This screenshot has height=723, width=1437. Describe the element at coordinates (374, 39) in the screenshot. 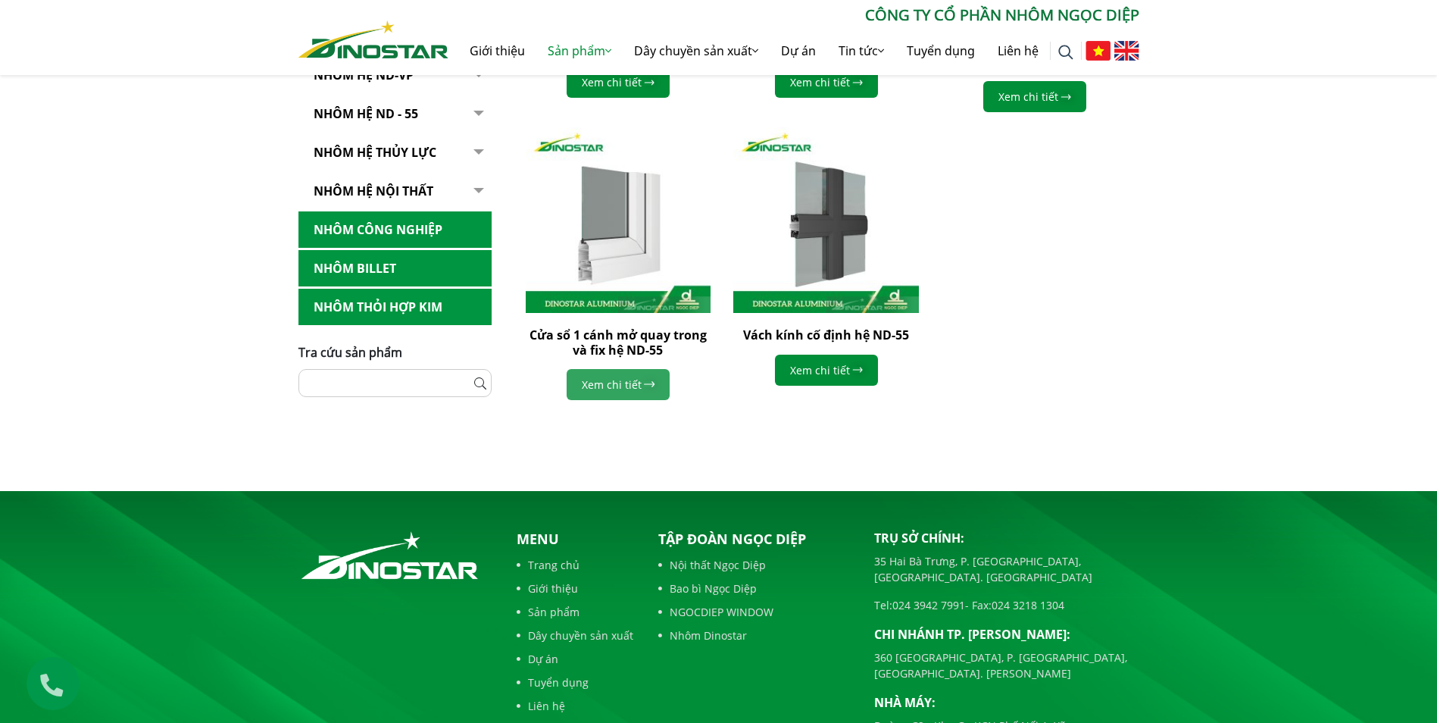

I see `img: Nhôm Dinostar` at that location.